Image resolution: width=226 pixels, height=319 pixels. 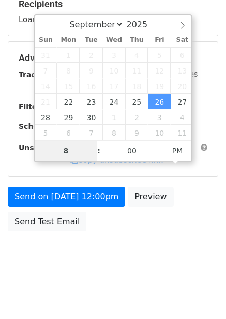 What do you see at coordinates (68, 132) in the screenshot?
I see `span: October 6, 2025` at bounding box center [68, 132].